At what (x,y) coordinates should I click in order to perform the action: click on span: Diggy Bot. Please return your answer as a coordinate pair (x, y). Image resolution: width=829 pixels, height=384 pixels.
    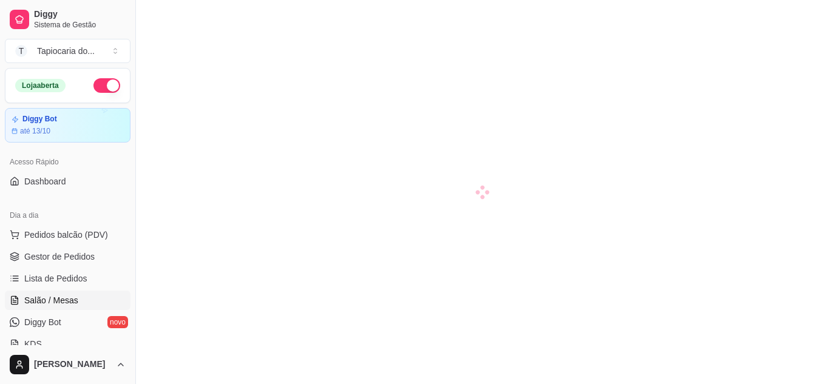
    Looking at the image, I should click on (42, 322).